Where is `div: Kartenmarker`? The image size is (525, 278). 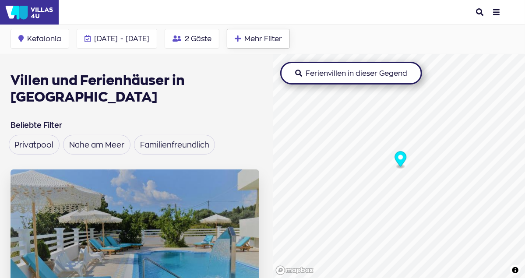
div: Kartenmarker is located at coordinates (401, 160).